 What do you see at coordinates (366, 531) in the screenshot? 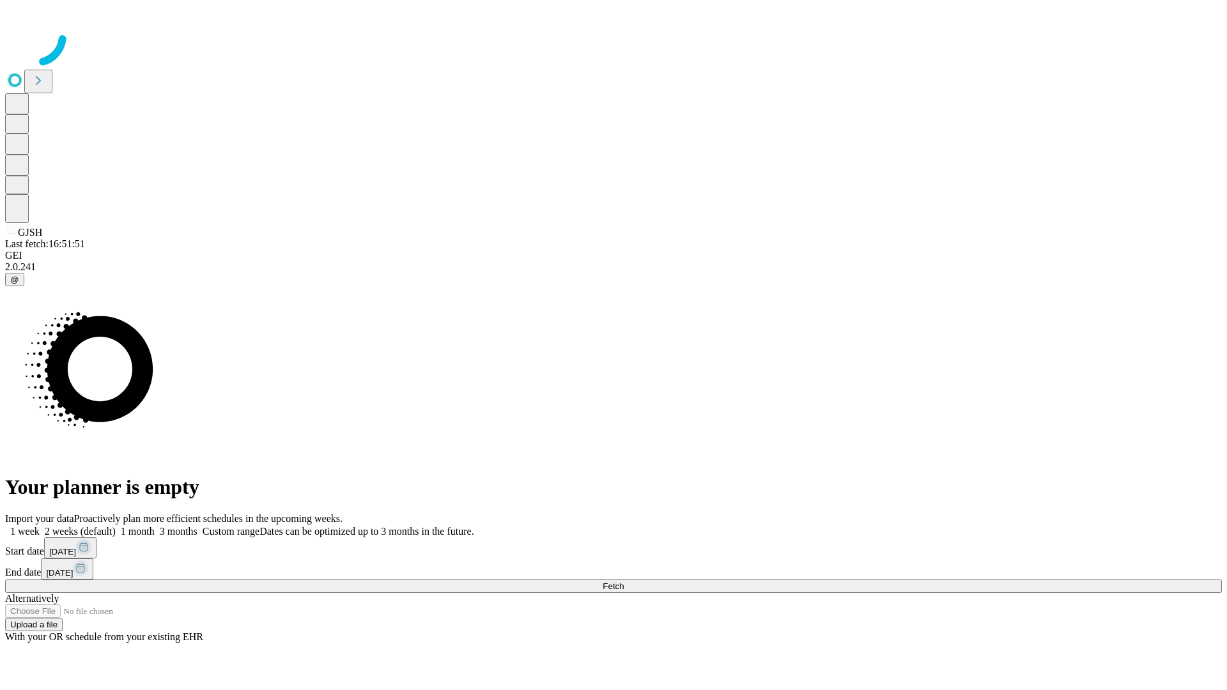
I see `span: Dates can be optimized up to 3 months in the future.` at bounding box center [366, 531].